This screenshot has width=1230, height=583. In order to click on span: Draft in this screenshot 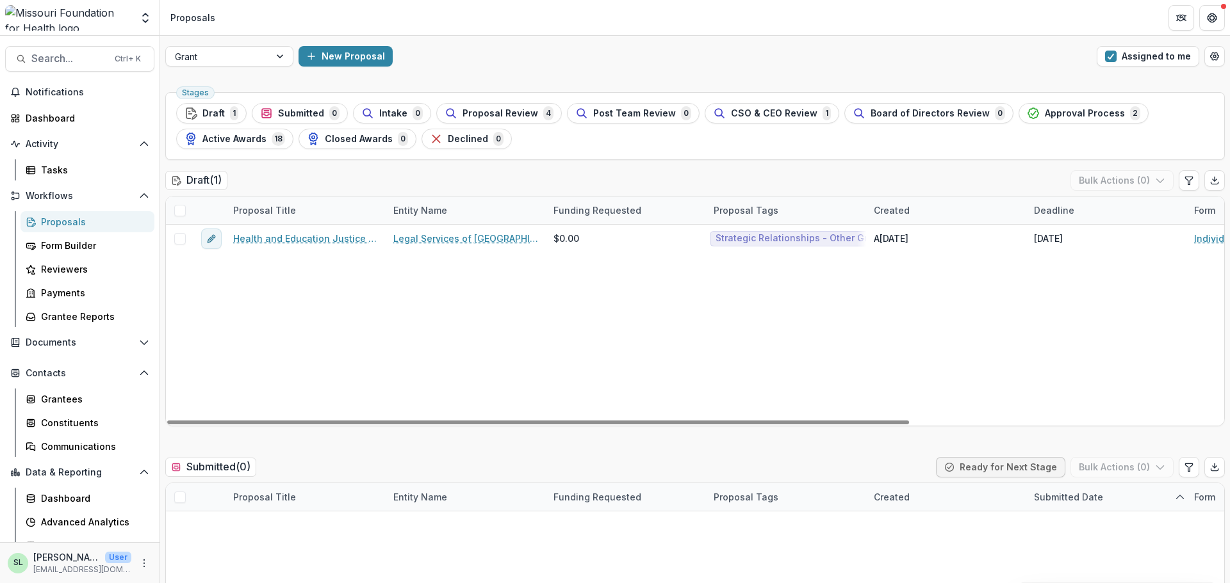, I will do `click(213, 113)`.